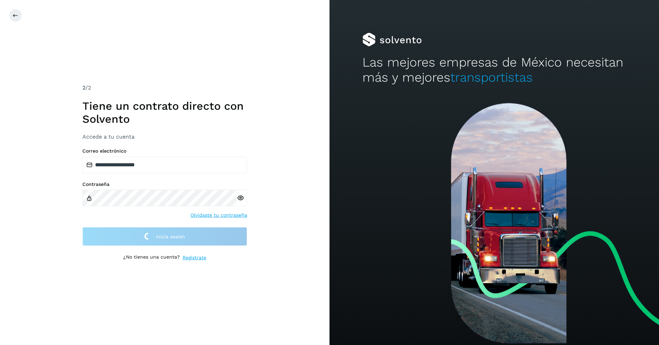 This screenshot has height=345, width=659. What do you see at coordinates (494, 70) in the screenshot?
I see `h2: Las mejores empresas de México necesitan más y mejores` at bounding box center [494, 70].